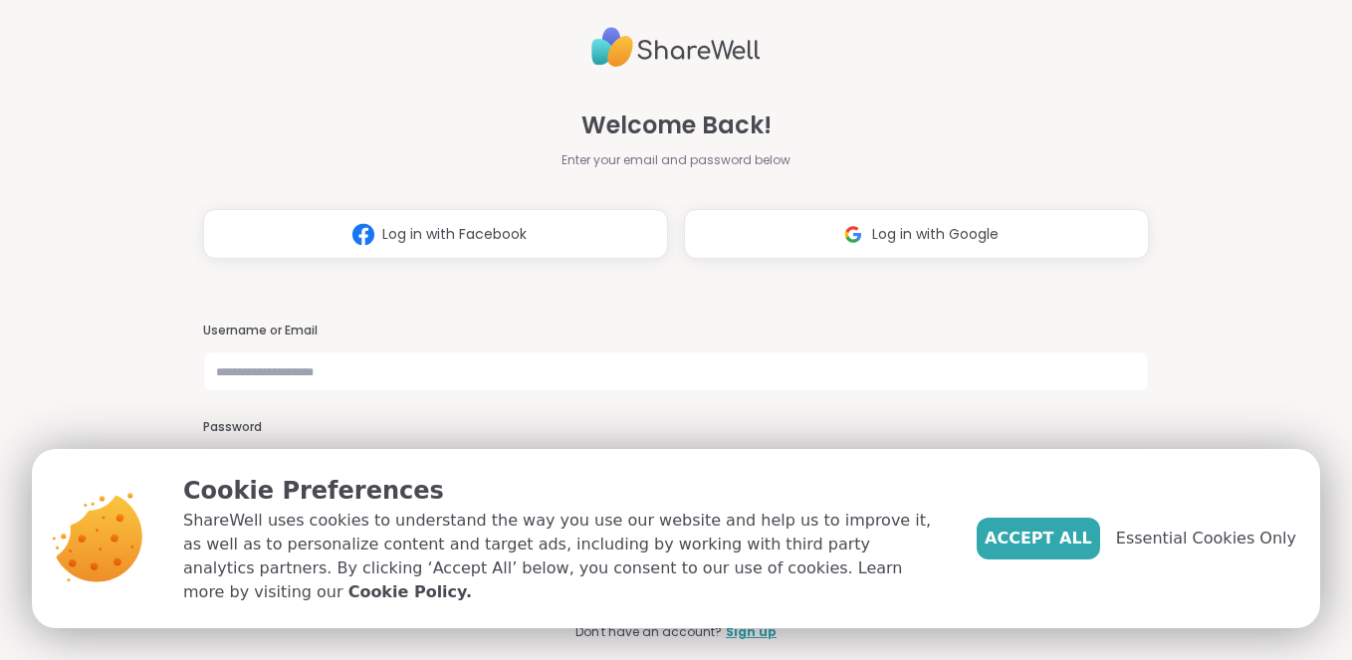  Describe the element at coordinates (1206, 539) in the screenshot. I see `span: Essential Cookies Only` at that location.